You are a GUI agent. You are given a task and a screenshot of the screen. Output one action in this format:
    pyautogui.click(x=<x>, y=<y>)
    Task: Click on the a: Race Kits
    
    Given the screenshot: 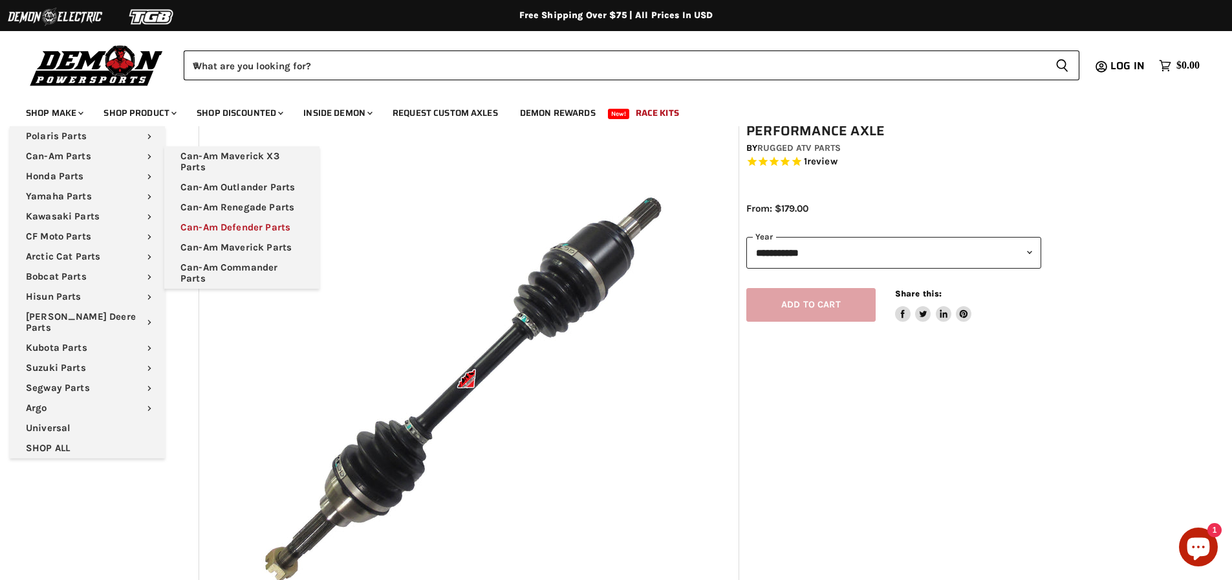 What is the action you would take?
    pyautogui.click(x=657, y=113)
    